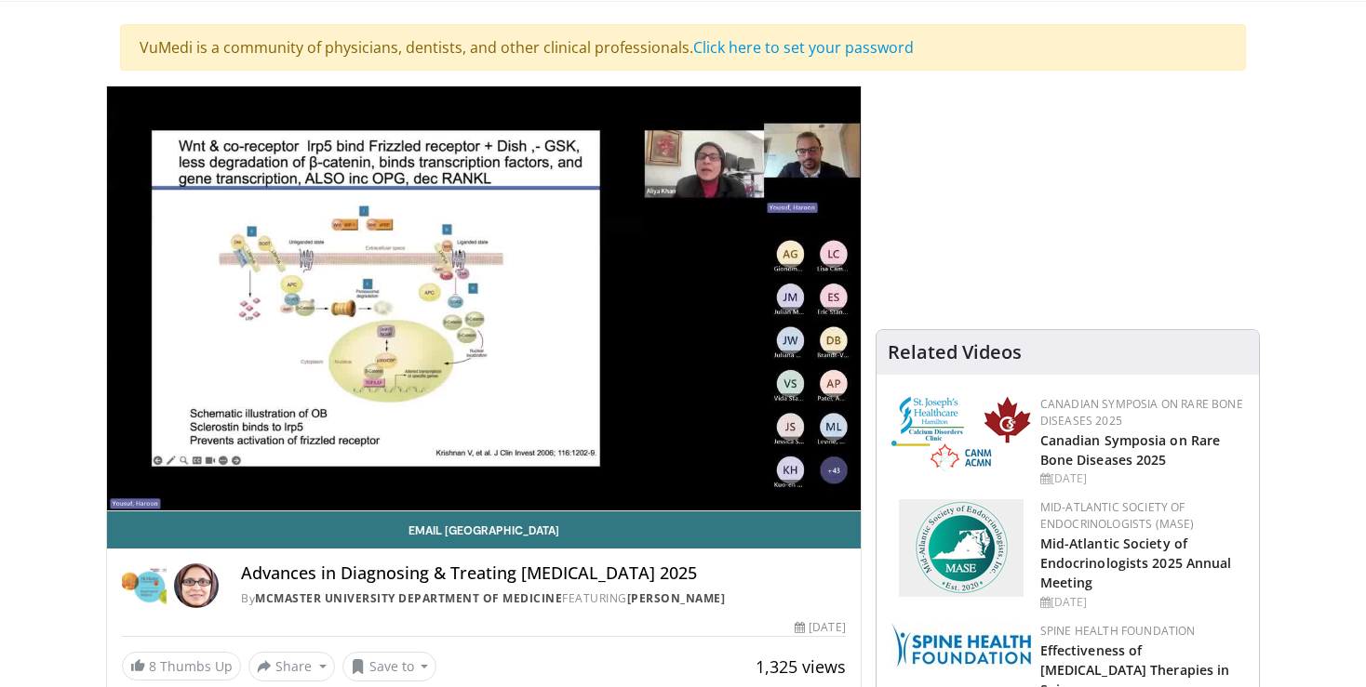 The image size is (1366, 687). What do you see at coordinates (800, 667) in the screenshot?
I see `span: 1,325 views` at bounding box center [800, 667].